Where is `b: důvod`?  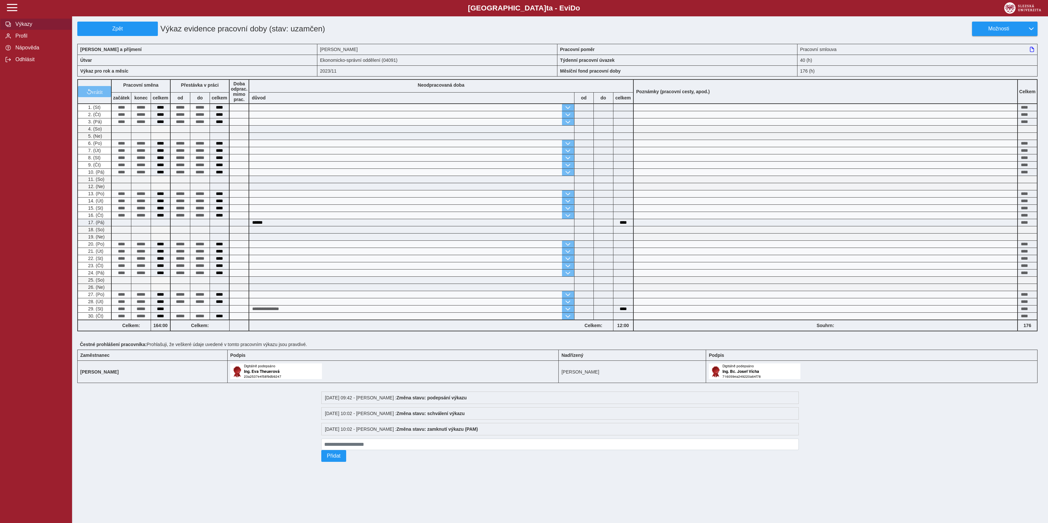 b: důvod is located at coordinates (259, 98).